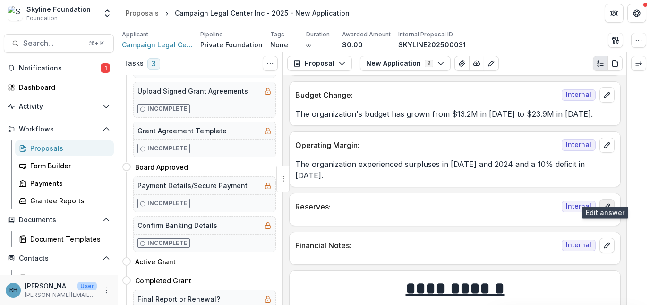  Describe the element at coordinates (270, 63) in the screenshot. I see `button: Toggle View Cancelled Tasks` at that location.